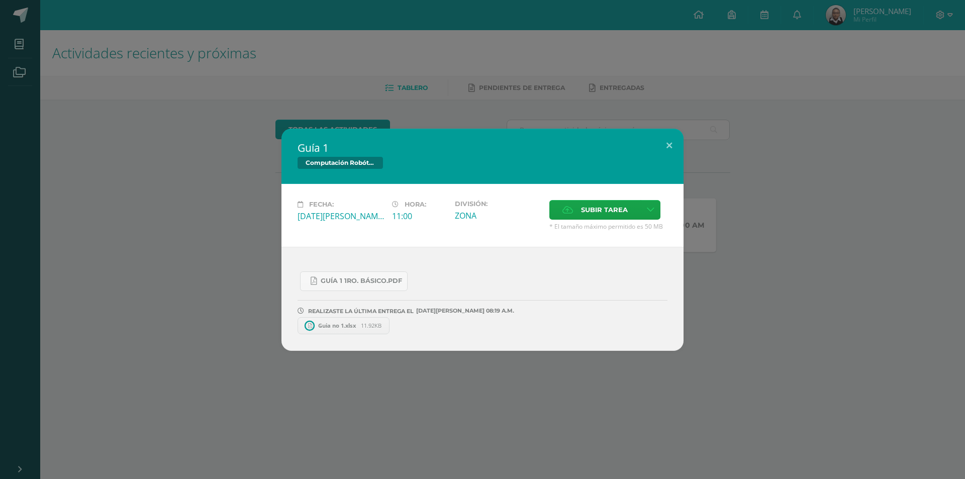 The image size is (965, 479). I want to click on span: Guia no 1.xlsx, so click(337, 325).